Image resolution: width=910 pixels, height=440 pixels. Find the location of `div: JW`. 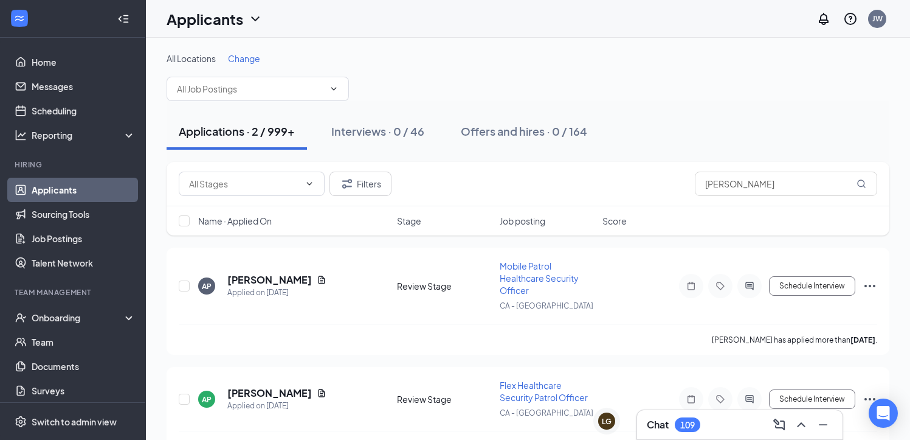

div: JW is located at coordinates (877, 18).